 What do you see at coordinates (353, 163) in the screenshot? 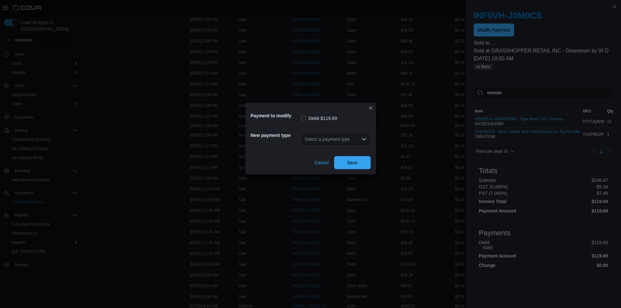
I see `span: Save` at bounding box center [353, 163].